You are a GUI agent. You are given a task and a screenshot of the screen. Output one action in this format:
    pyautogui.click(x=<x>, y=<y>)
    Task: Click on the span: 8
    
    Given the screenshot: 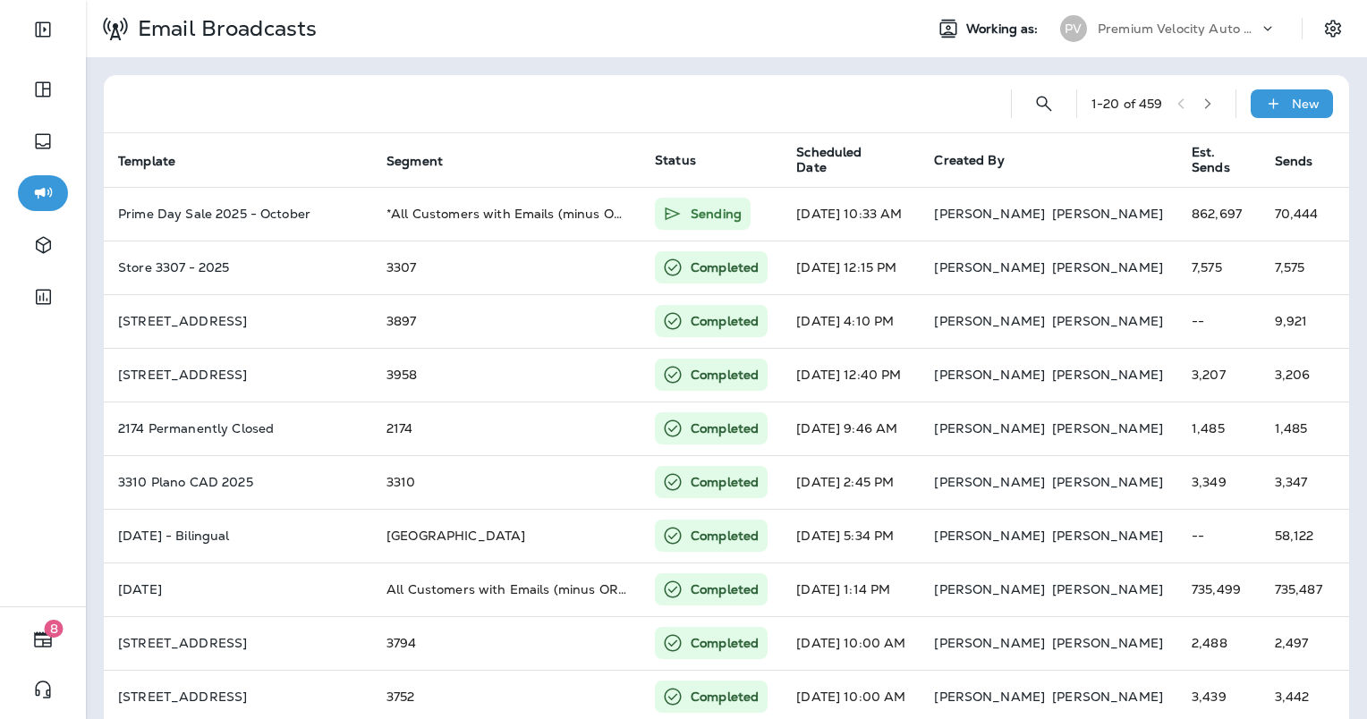 What is the action you would take?
    pyautogui.click(x=54, y=629)
    